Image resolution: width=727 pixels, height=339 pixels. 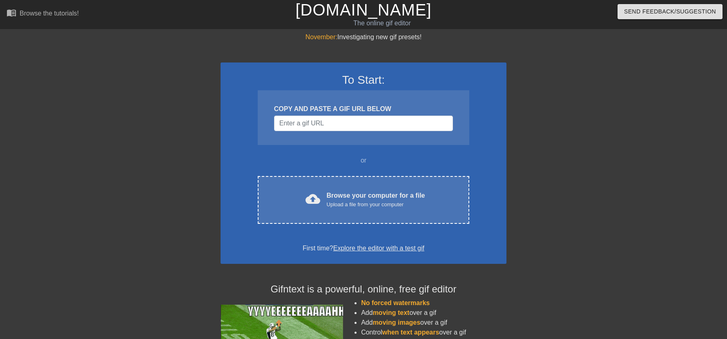 I want to click on div: Browse the tutorials!, so click(x=49, y=13).